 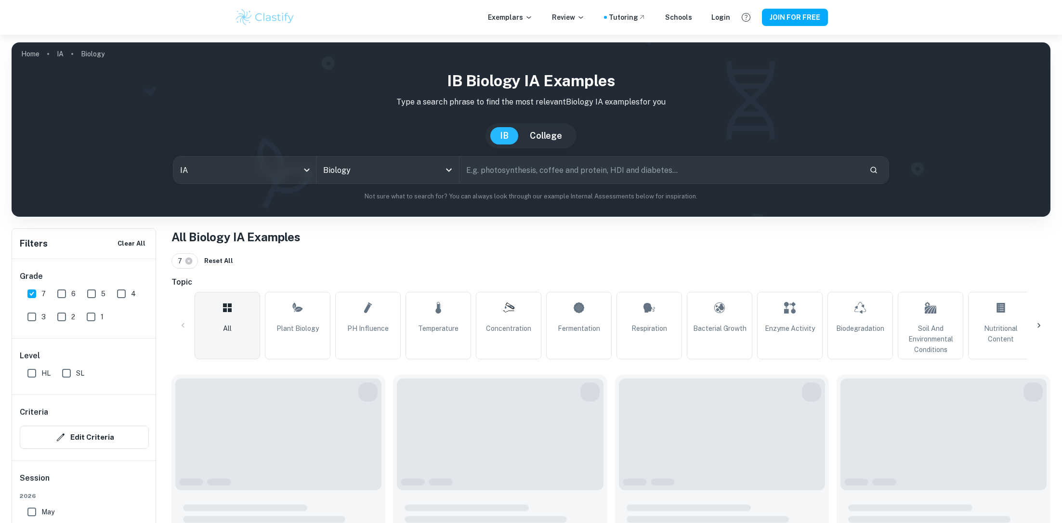 What do you see at coordinates (649, 329) in the screenshot?
I see `span: Respiration` at bounding box center [649, 329].